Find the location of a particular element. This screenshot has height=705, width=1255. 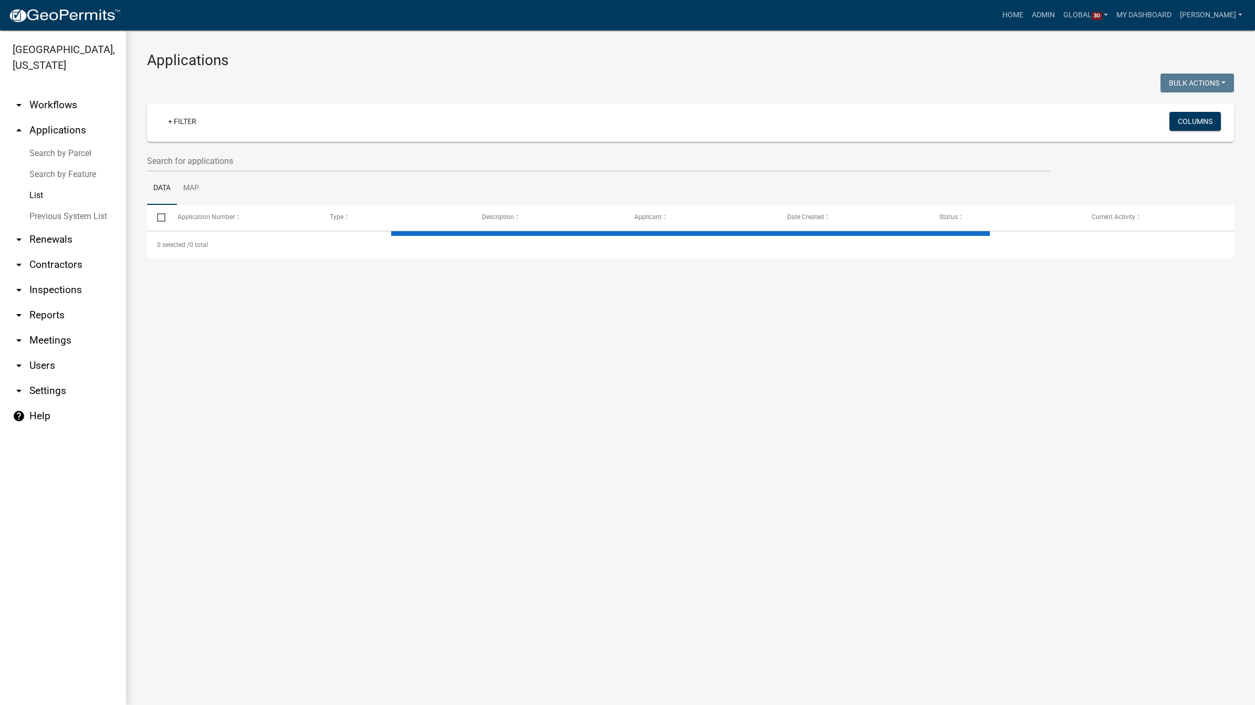

a: Data is located at coordinates (162, 189).